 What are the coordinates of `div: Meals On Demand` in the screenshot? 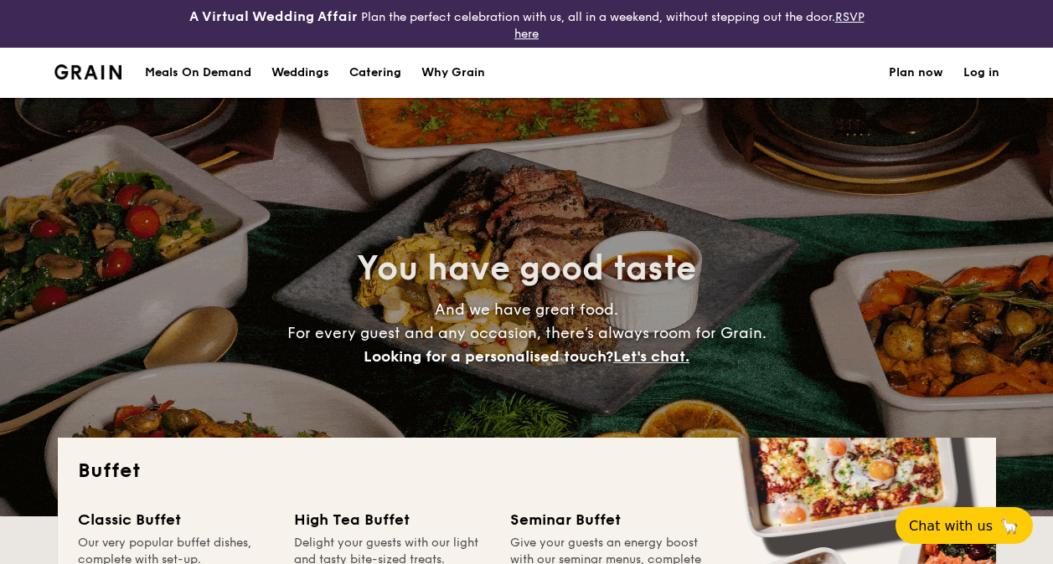 It's located at (198, 73).